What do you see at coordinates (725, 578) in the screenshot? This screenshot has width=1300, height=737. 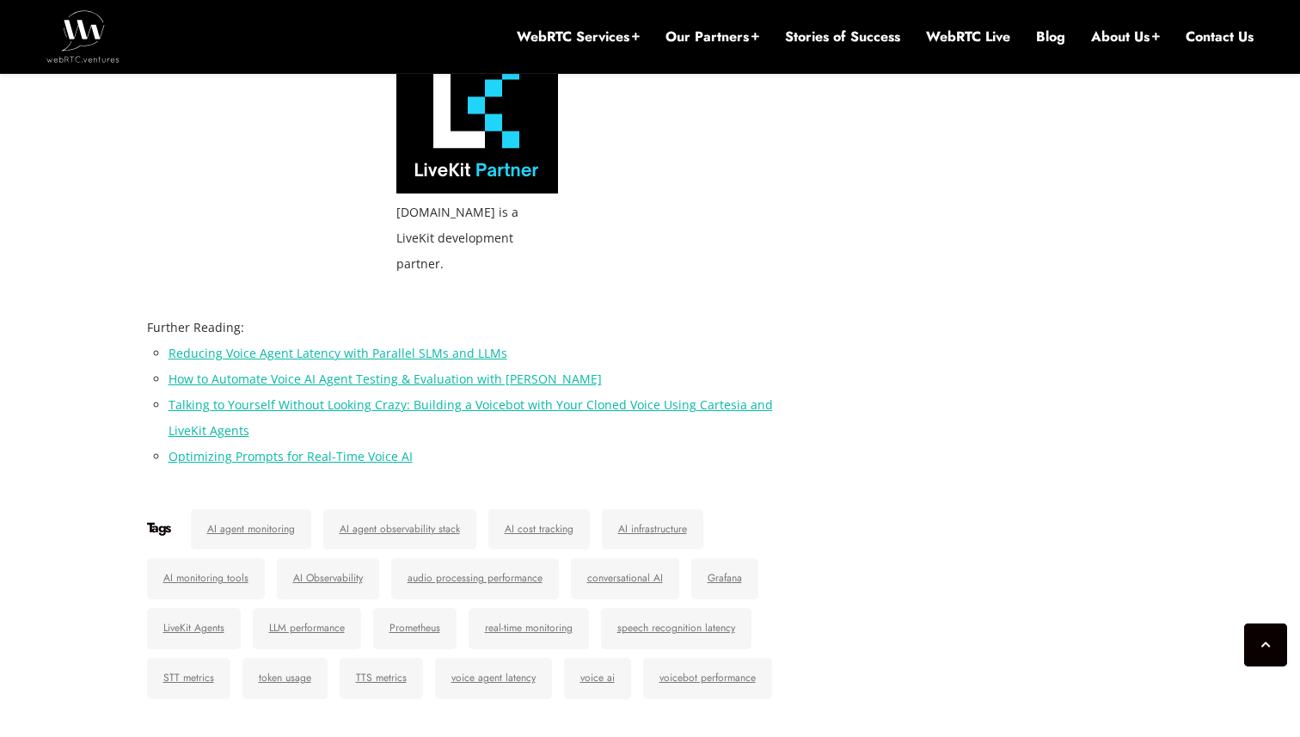 I see `a: Grafana` at bounding box center [725, 578].